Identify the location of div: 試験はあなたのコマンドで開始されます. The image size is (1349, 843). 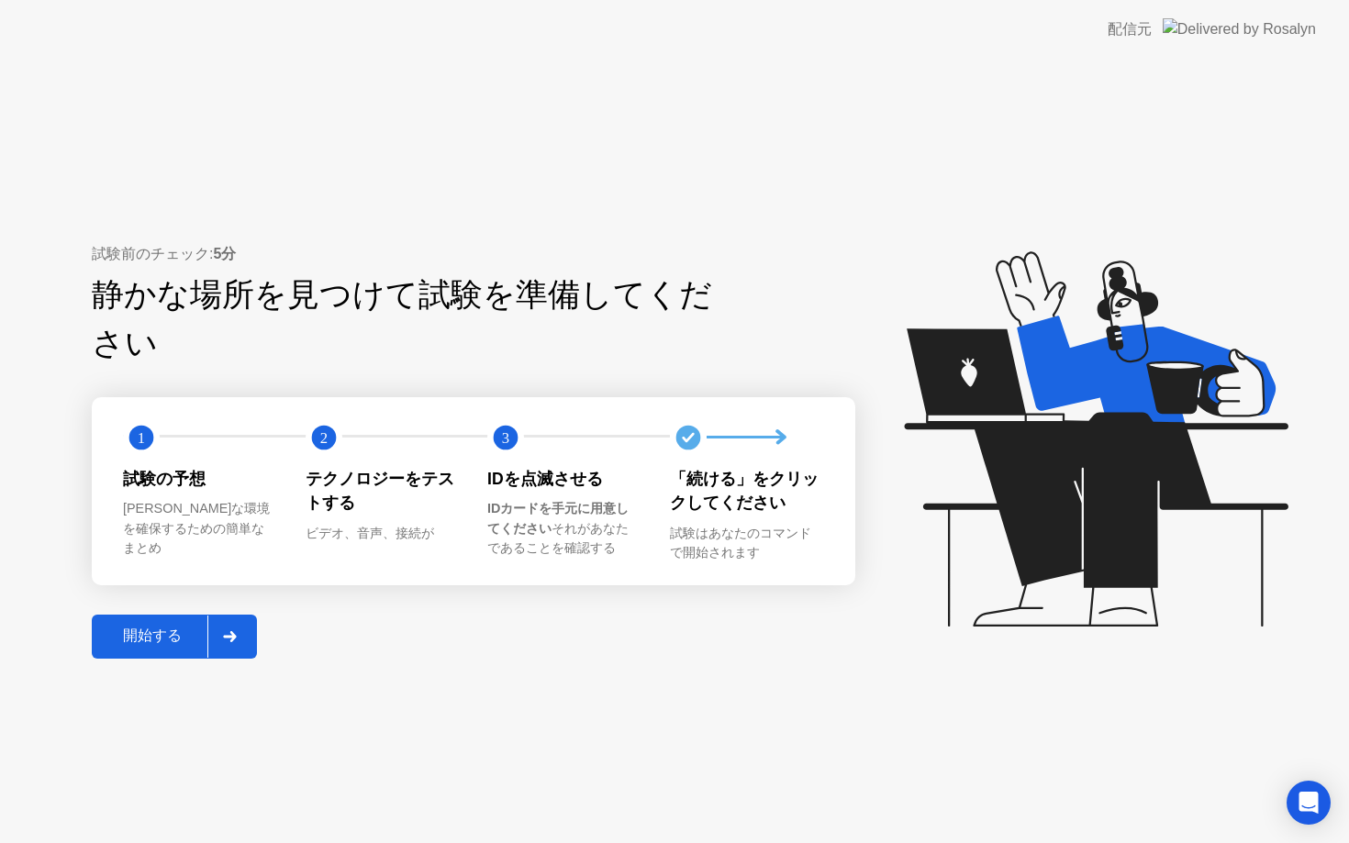
(746, 543).